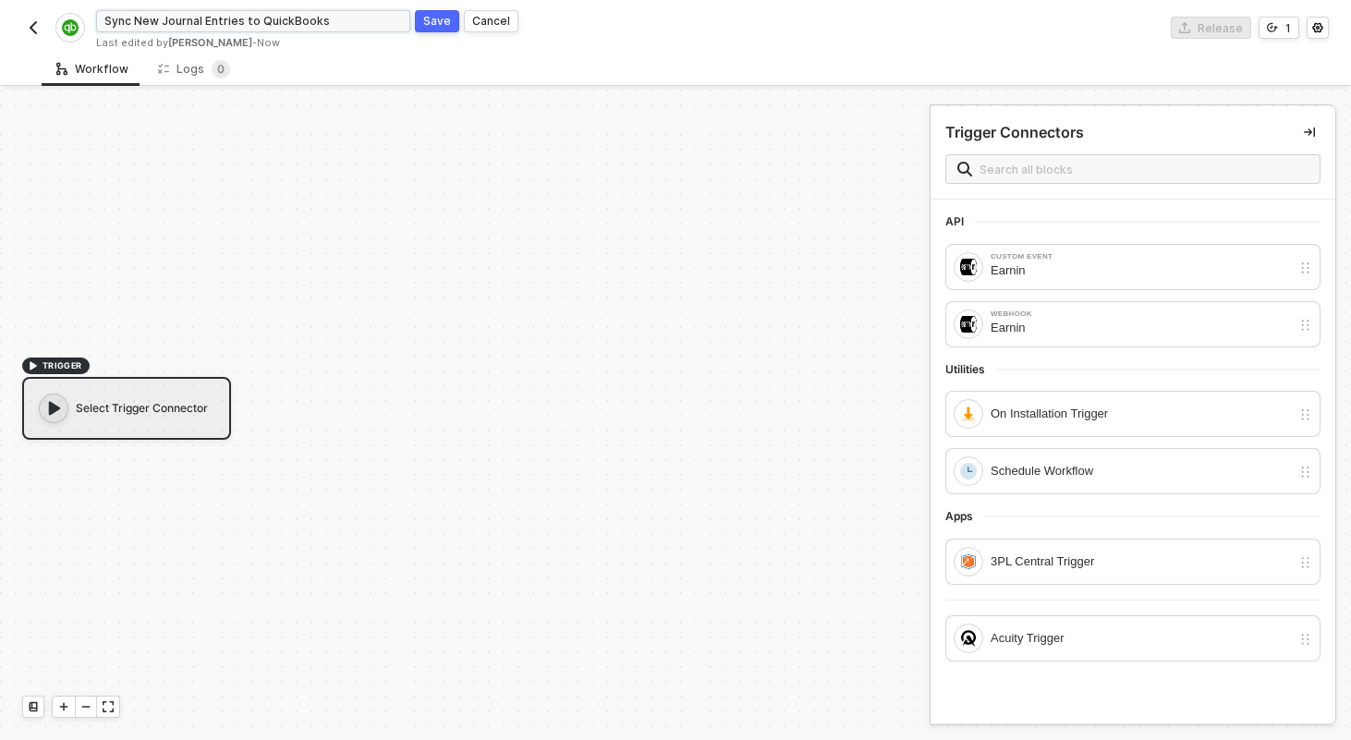 This screenshot has height=740, width=1351. Describe the element at coordinates (965, 517) in the screenshot. I see `span: Apps` at that location.